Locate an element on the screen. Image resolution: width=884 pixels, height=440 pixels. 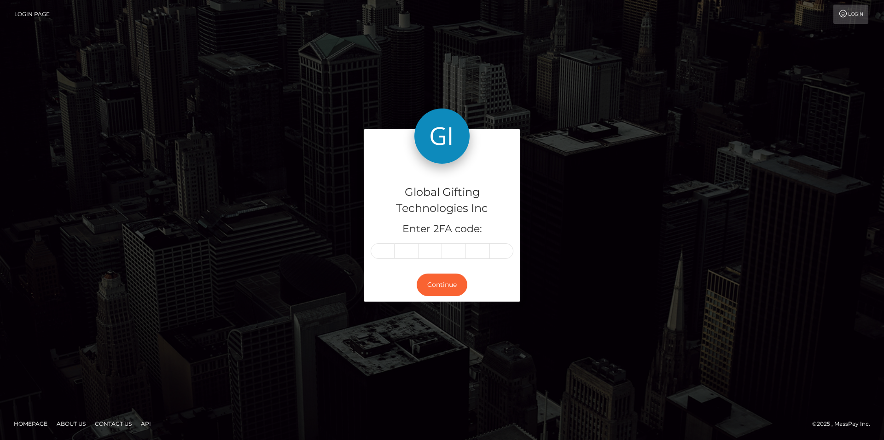
div: © 2025 , MassPay Inc. is located at coordinates (844, 424).